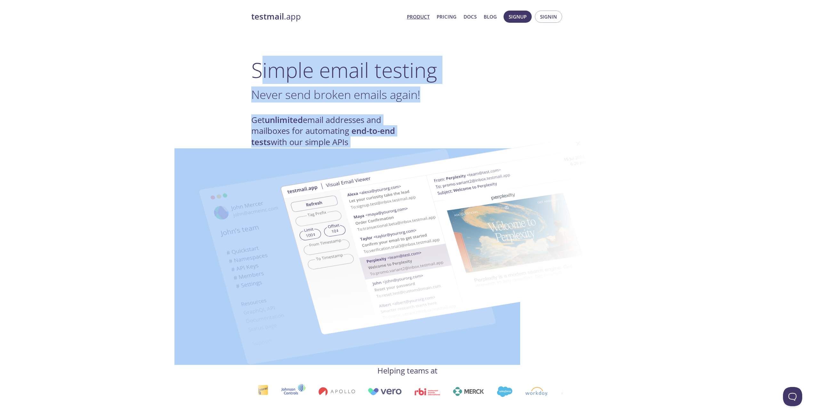 This screenshot has width=815, height=419. I want to click on span: Never send broken emails again!, so click(336, 94).